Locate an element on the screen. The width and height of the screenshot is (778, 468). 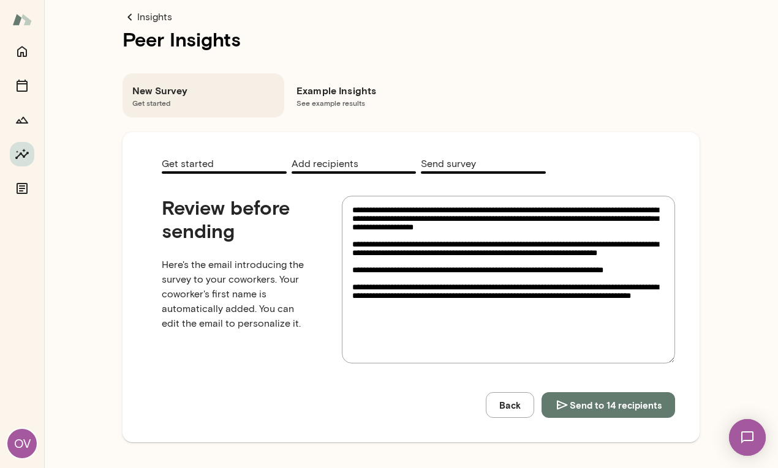
a: Insights is located at coordinates (411, 17).